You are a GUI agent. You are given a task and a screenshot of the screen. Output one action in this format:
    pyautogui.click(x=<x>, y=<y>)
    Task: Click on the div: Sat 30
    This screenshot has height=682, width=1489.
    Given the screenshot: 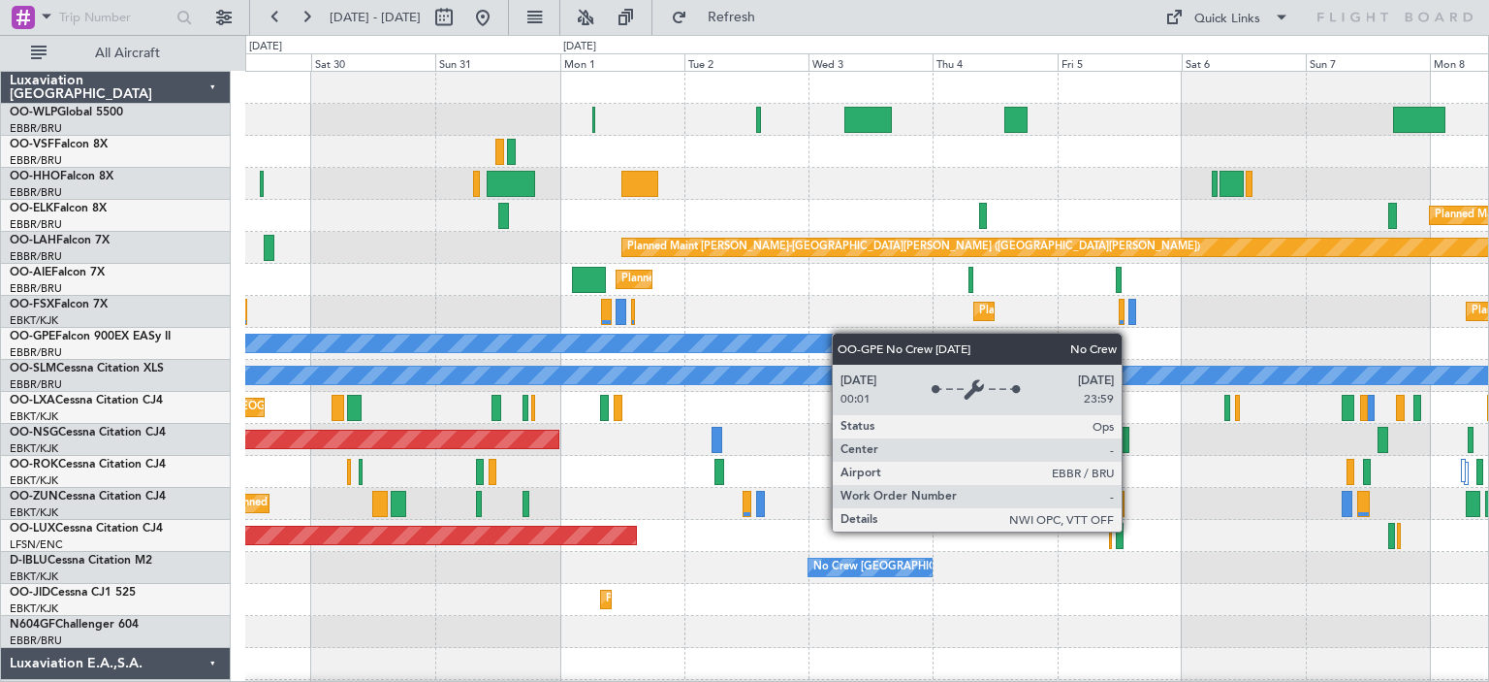 What is the action you would take?
    pyautogui.click(x=373, y=62)
    